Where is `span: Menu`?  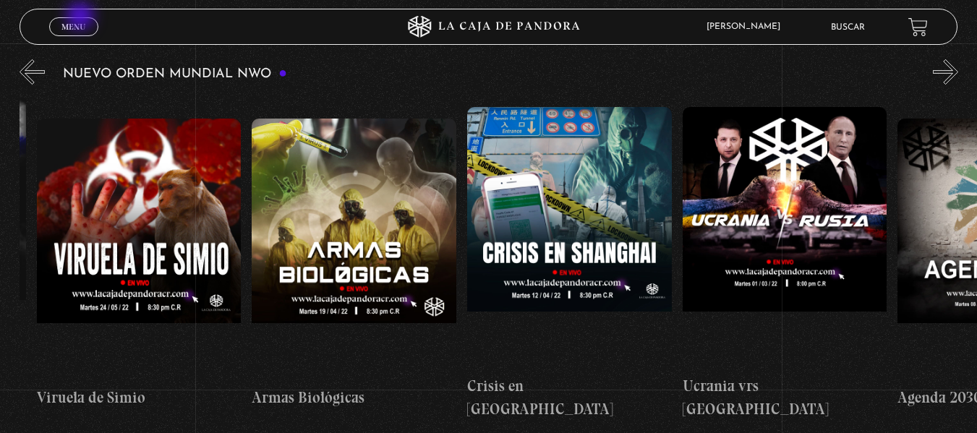 span: Menu is located at coordinates (73, 27).